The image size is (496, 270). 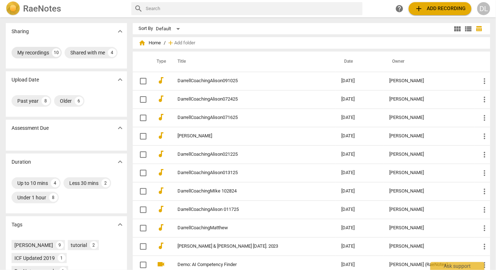 I want to click on p: Assessment Due, so click(x=30, y=128).